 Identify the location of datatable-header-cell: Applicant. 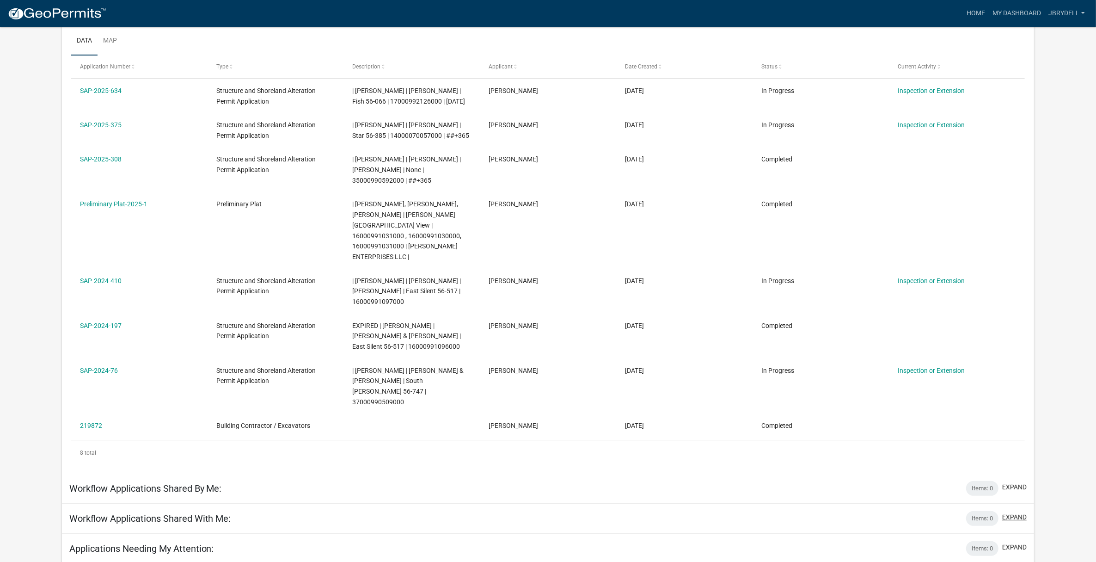
(548, 67).